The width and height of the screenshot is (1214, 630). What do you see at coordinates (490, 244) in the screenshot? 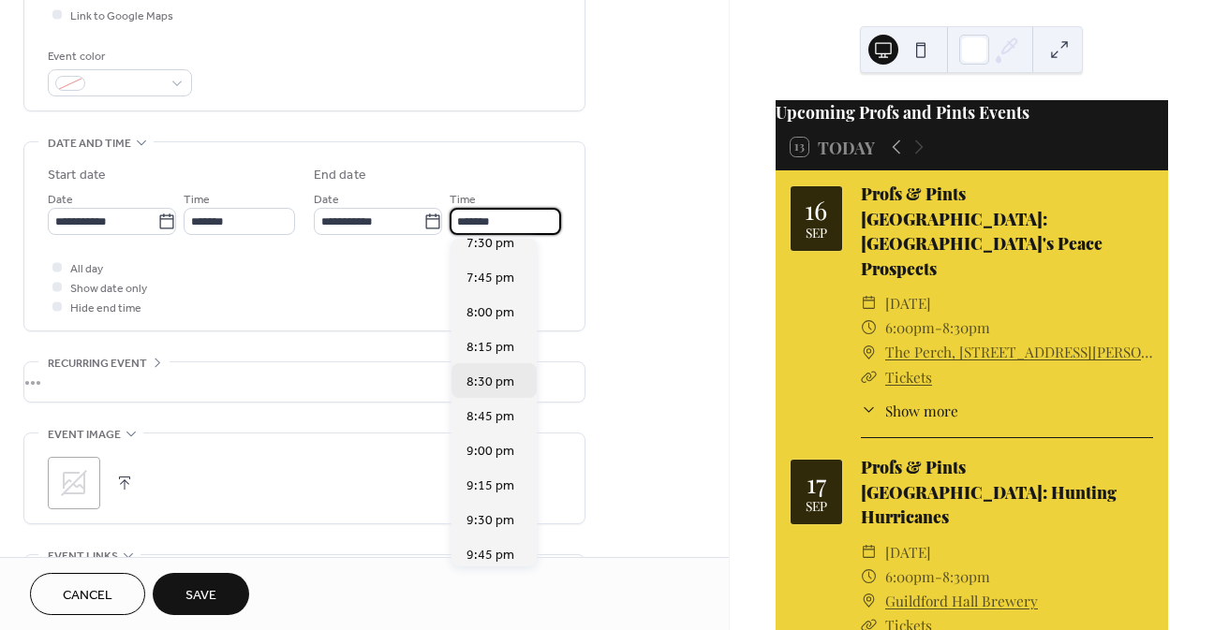
I see `span: 7:30 pm` at bounding box center [490, 244].